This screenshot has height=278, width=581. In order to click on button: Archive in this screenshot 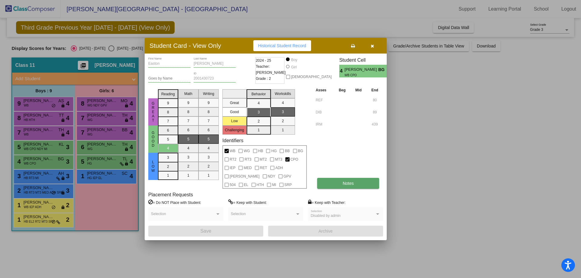, I will do `click(326, 231)`.